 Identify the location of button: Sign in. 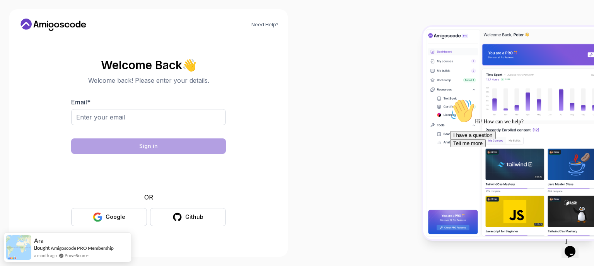
(148, 146).